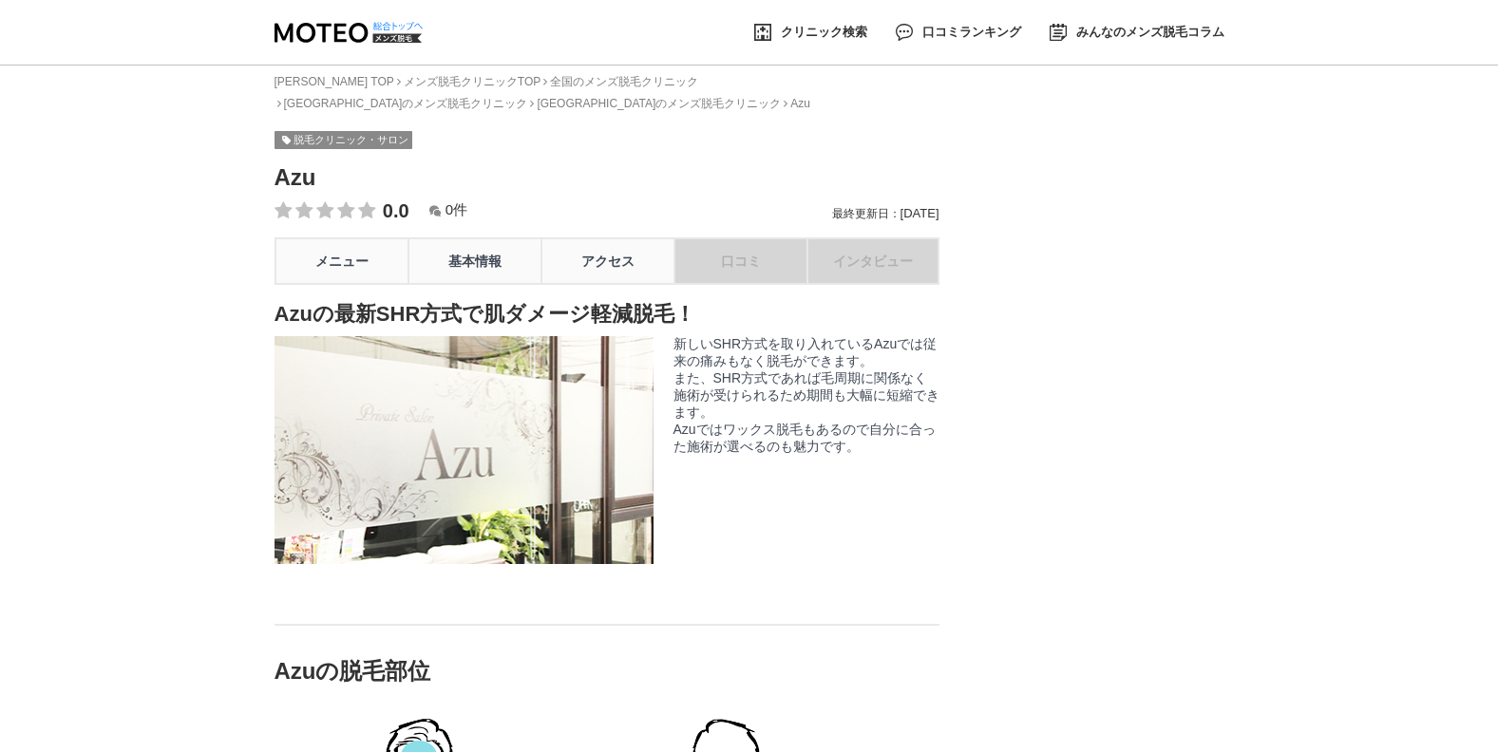 The image size is (1498, 752). Describe the element at coordinates (398, 26) in the screenshot. I see `img: logo` at that location.